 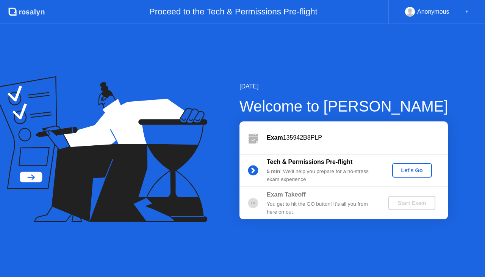 What do you see at coordinates (411, 203) in the screenshot?
I see `button: Start Exam` at bounding box center [411, 203].